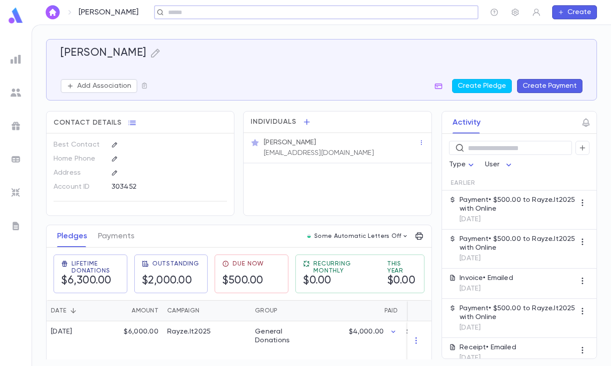 Image resolution: width=611 pixels, height=366 pixels. What do you see at coordinates (176, 264) in the screenshot?
I see `span: Outstanding` at bounding box center [176, 264].